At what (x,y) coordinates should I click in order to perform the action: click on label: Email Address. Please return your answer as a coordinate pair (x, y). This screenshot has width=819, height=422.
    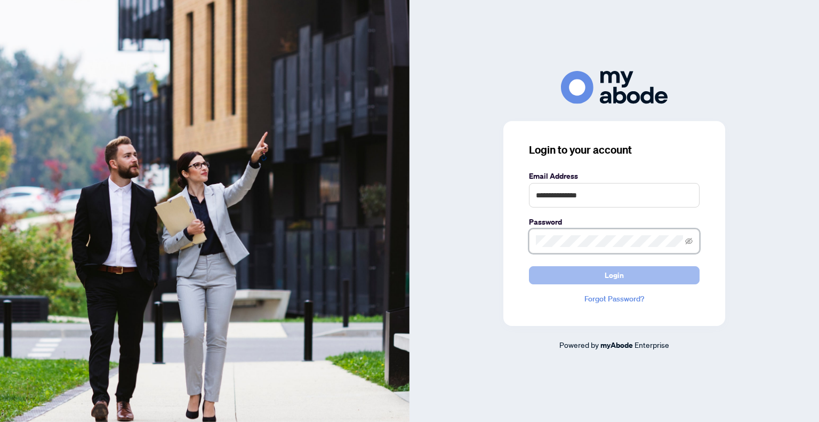
    Looking at the image, I should click on (614, 176).